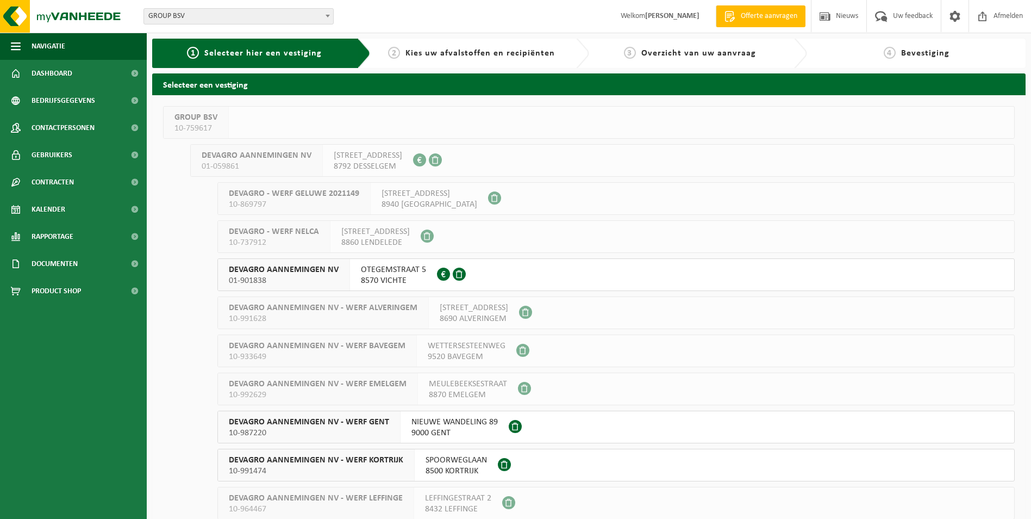 The image size is (1031, 519). Describe the element at coordinates (294, 204) in the screenshot. I see `span: 10-869797` at that location.